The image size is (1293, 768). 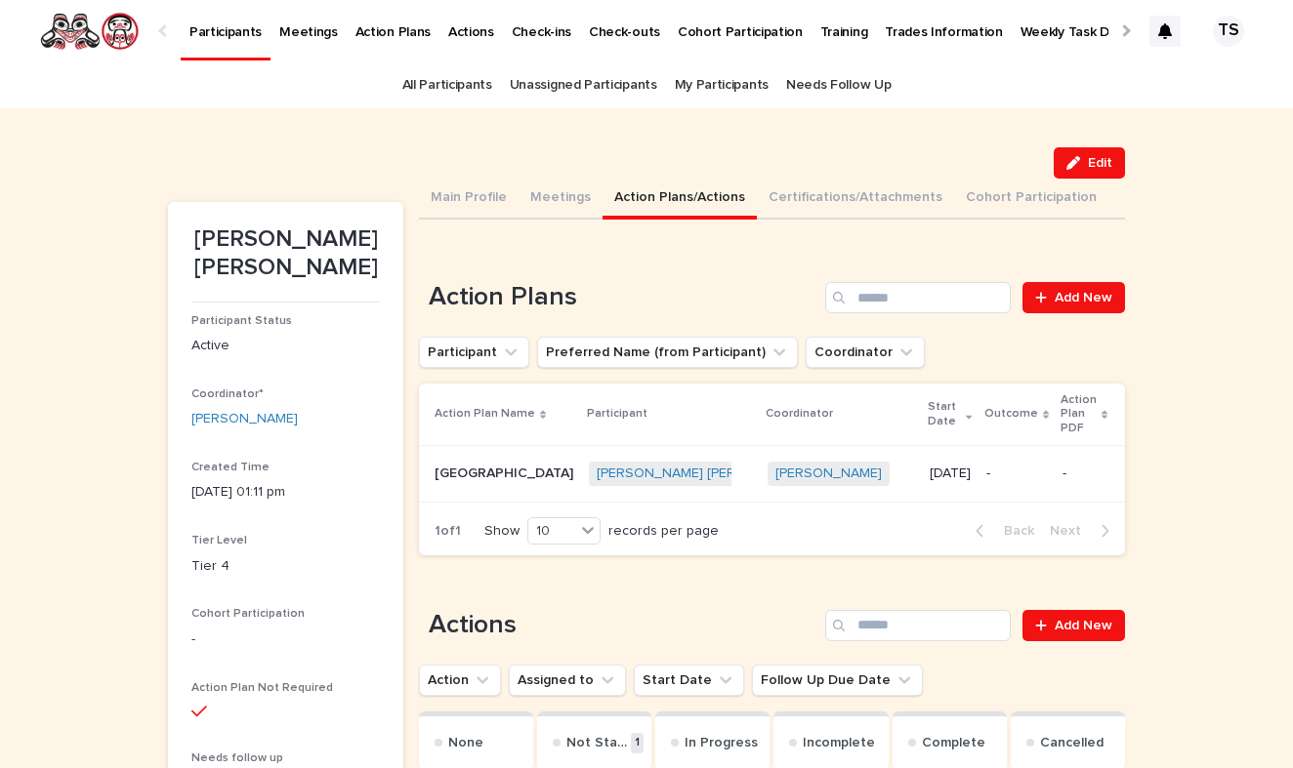 What do you see at coordinates (1228, 31) in the screenshot?
I see `div: TS` at bounding box center [1228, 31].